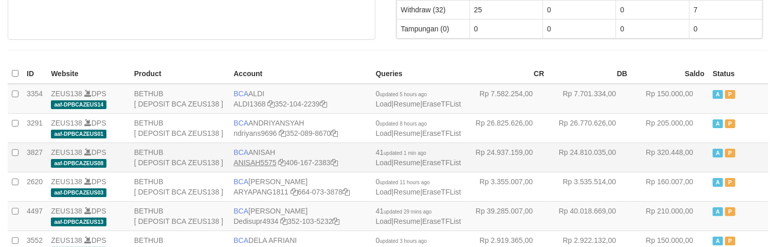 The image size is (776, 247). What do you see at coordinates (79, 163) in the screenshot?
I see `span: aaf-DPBCAZEUS08` at bounding box center [79, 163].